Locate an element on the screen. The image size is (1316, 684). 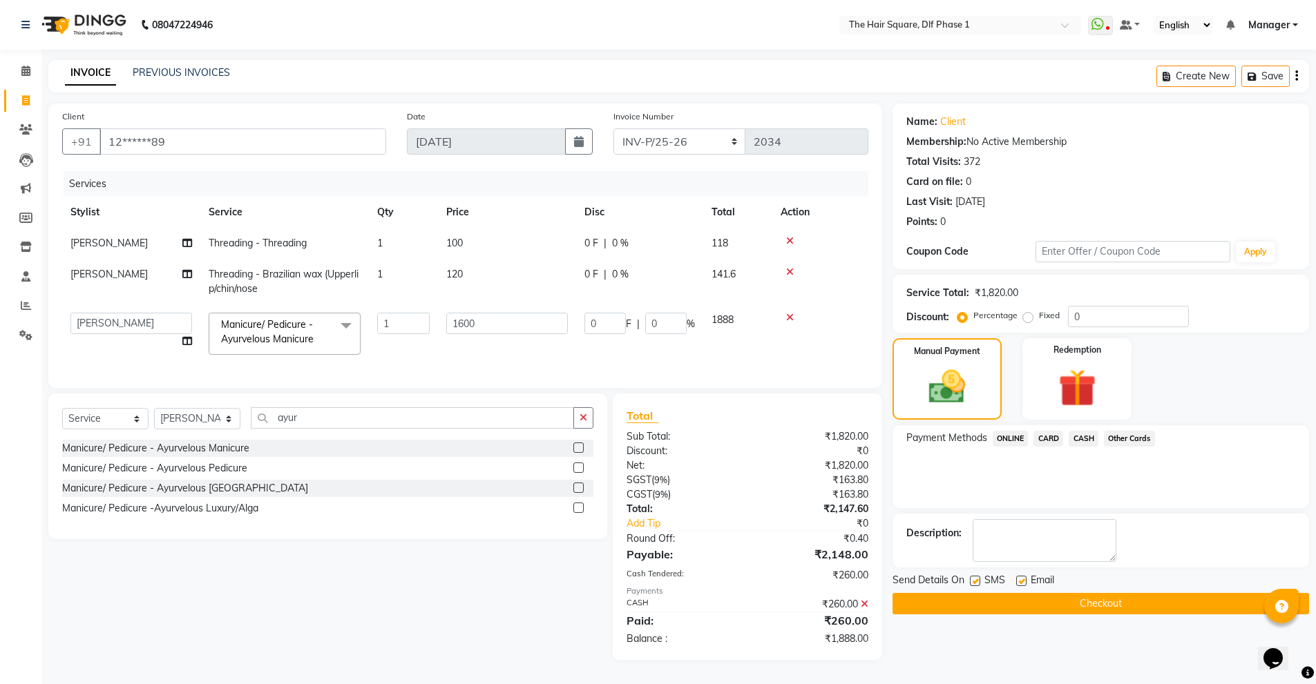
div: Total Visits: is located at coordinates (933, 162).